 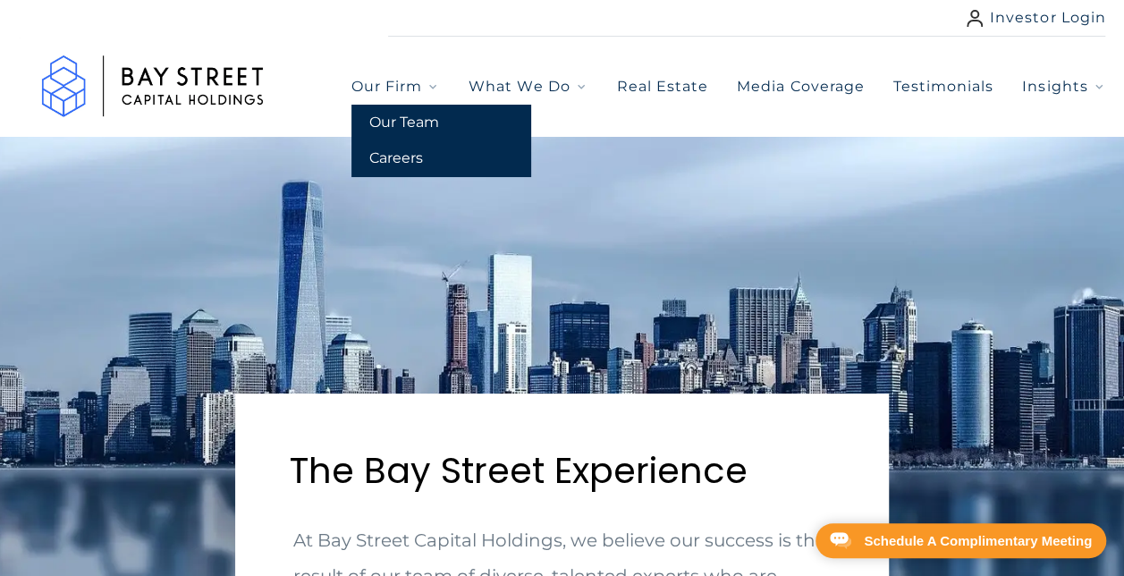 What do you see at coordinates (943, 87) in the screenshot?
I see `a: Testimonials` at bounding box center [943, 87].